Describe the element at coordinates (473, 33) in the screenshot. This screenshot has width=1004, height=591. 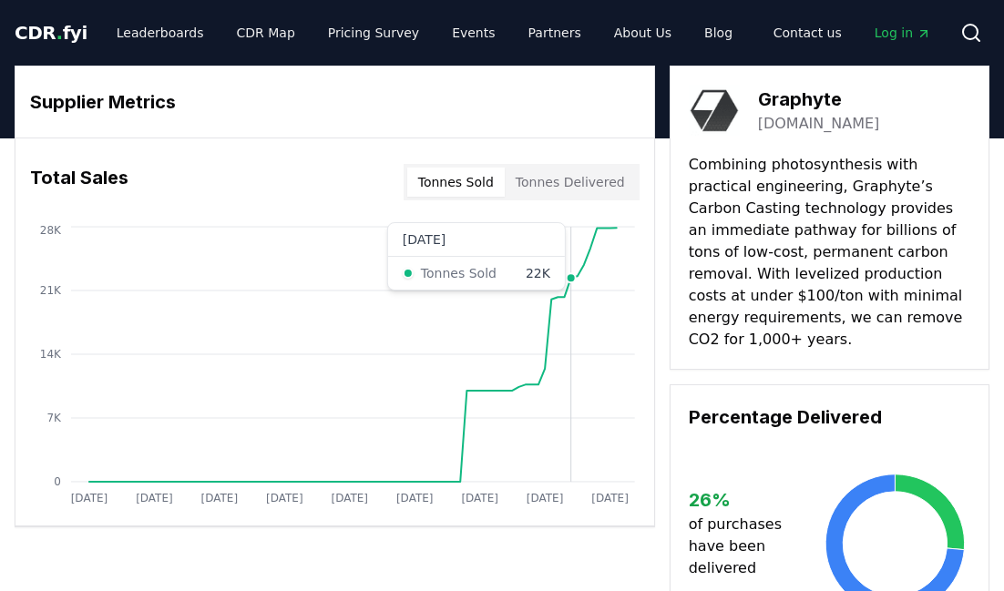
I see `a: Events` at that location.